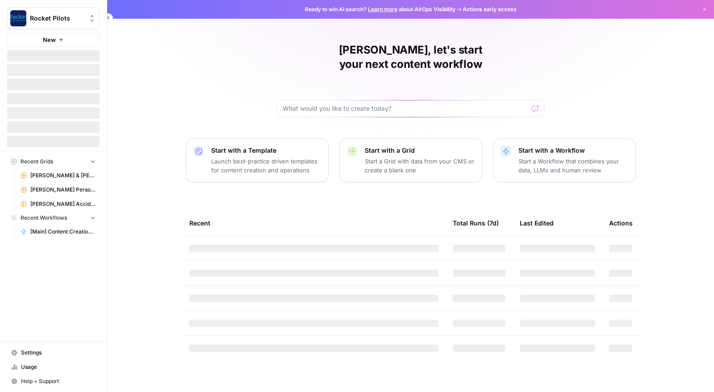 The height and width of the screenshot is (392, 714). What do you see at coordinates (475, 223) in the screenshot?
I see `div: Total Runs (7d)` at bounding box center [475, 223].